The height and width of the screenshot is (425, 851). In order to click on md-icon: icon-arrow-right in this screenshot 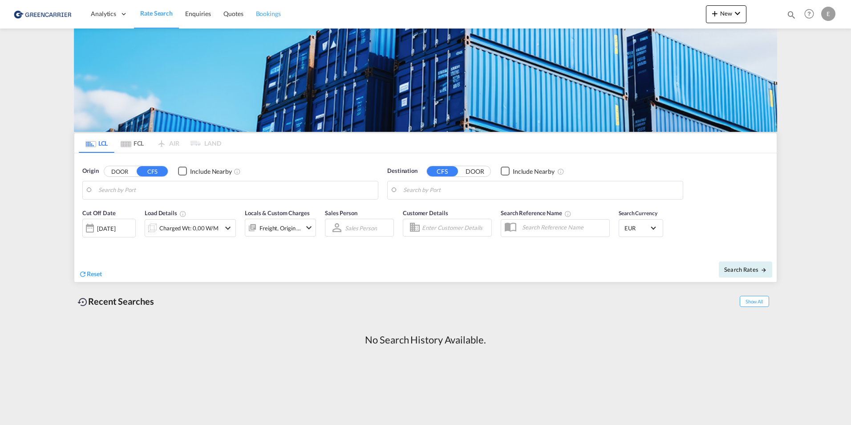, I will do `click(764, 270)`.